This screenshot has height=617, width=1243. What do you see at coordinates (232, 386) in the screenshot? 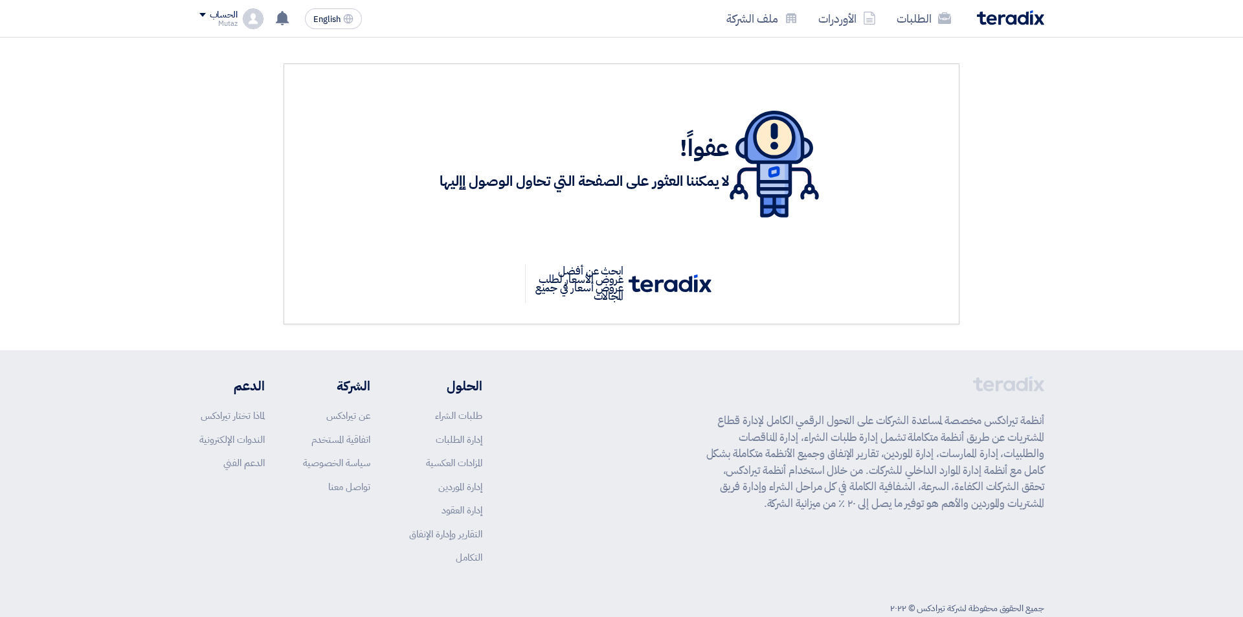
I see `li: الدعم` at bounding box center [232, 386].